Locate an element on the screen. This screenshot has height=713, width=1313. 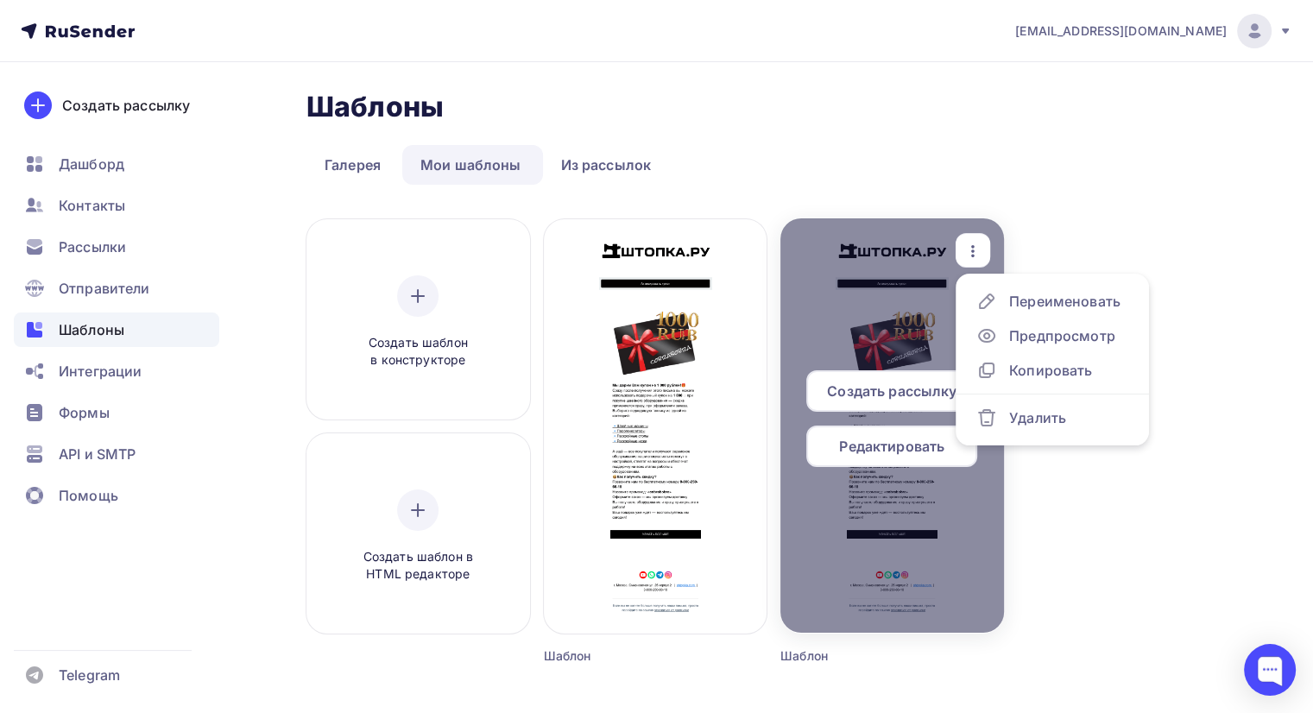
span: Рассылки is located at coordinates (92, 247).